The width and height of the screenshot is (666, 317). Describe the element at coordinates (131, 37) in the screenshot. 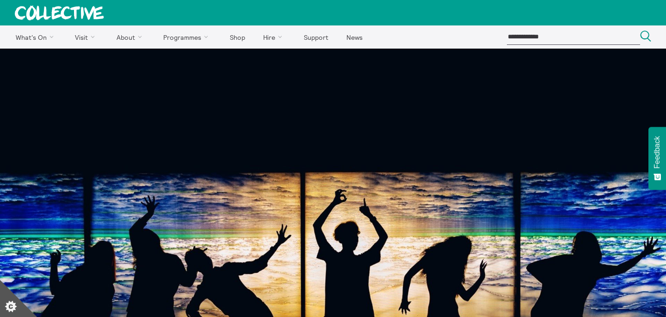

I see `a: About` at that location.